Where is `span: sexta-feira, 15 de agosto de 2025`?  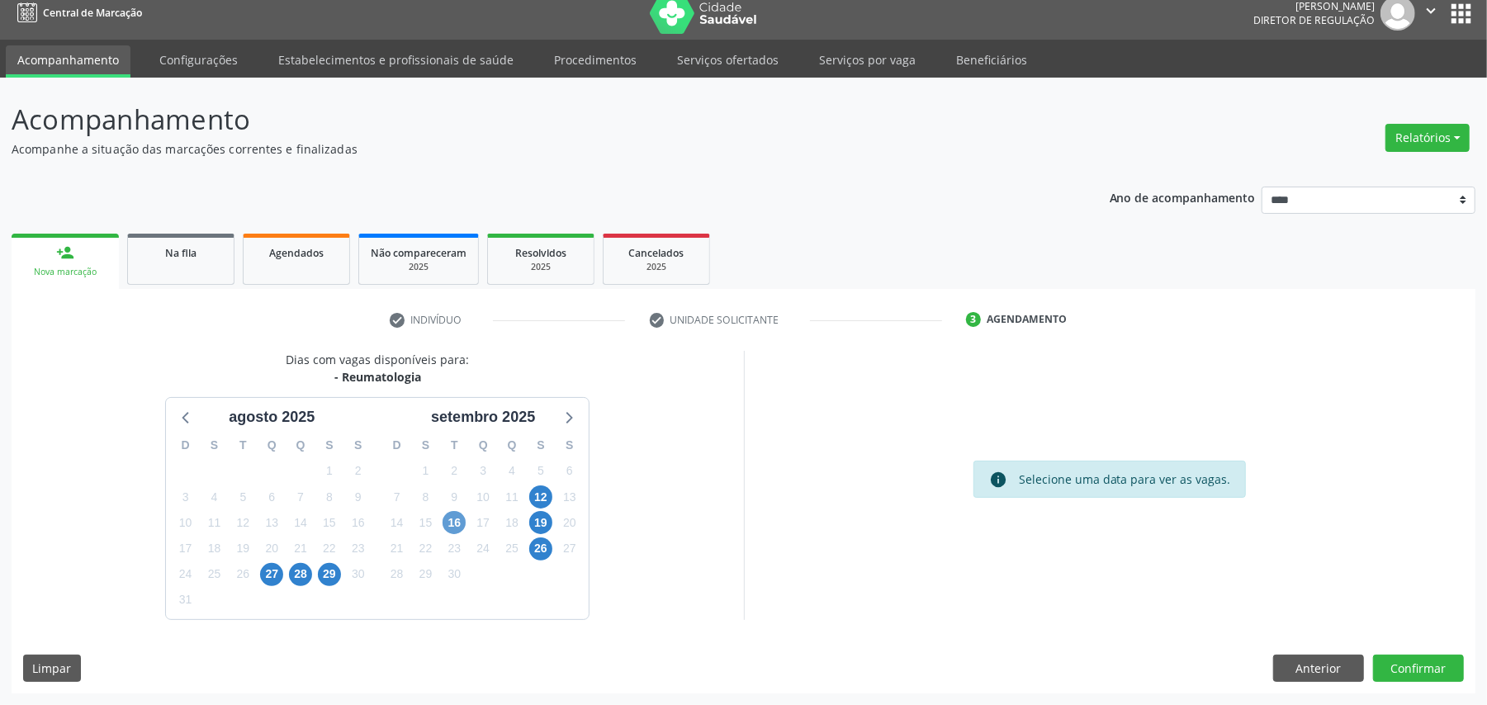
span: sexta-feira, 15 de agosto de 2025 is located at coordinates (329, 523).